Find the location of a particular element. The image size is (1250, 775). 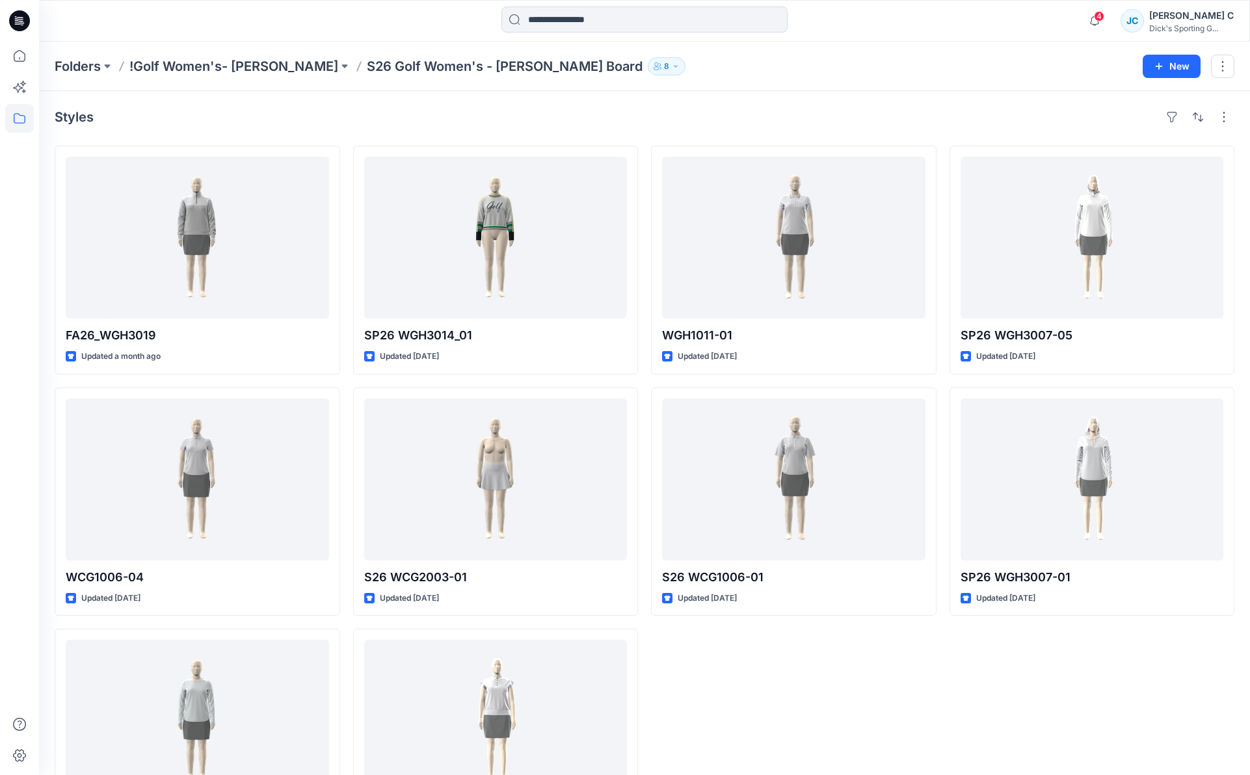

p: WCG1006-04 is located at coordinates (197, 578).